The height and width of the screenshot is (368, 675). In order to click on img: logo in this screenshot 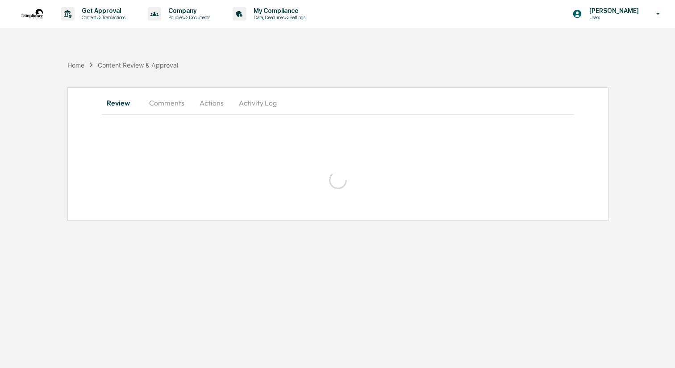, I will do `click(32, 14)`.